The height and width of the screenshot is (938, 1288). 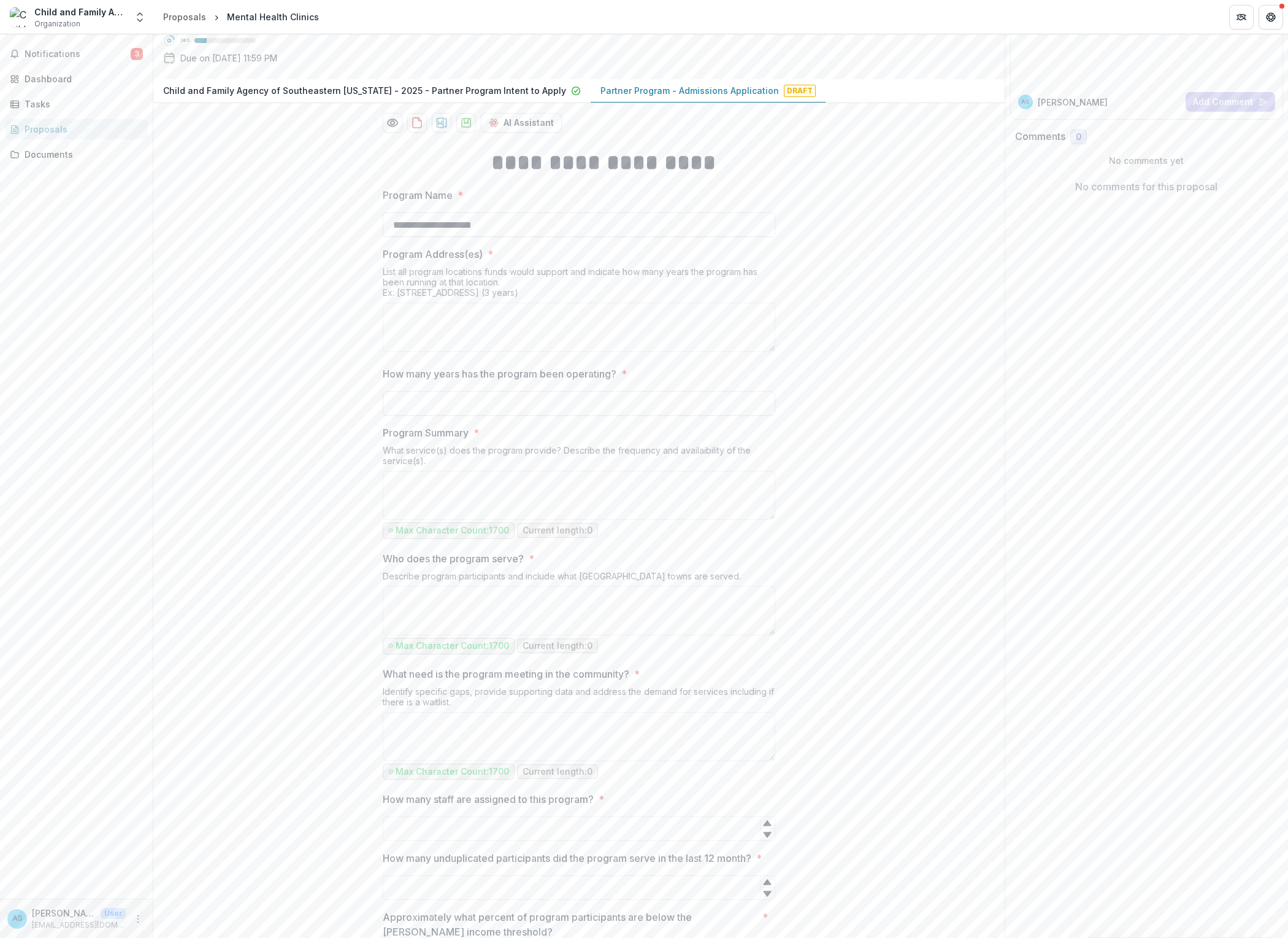 What do you see at coordinates (1040, 136) in the screenshot?
I see `h2: Comments` at bounding box center [1040, 136].